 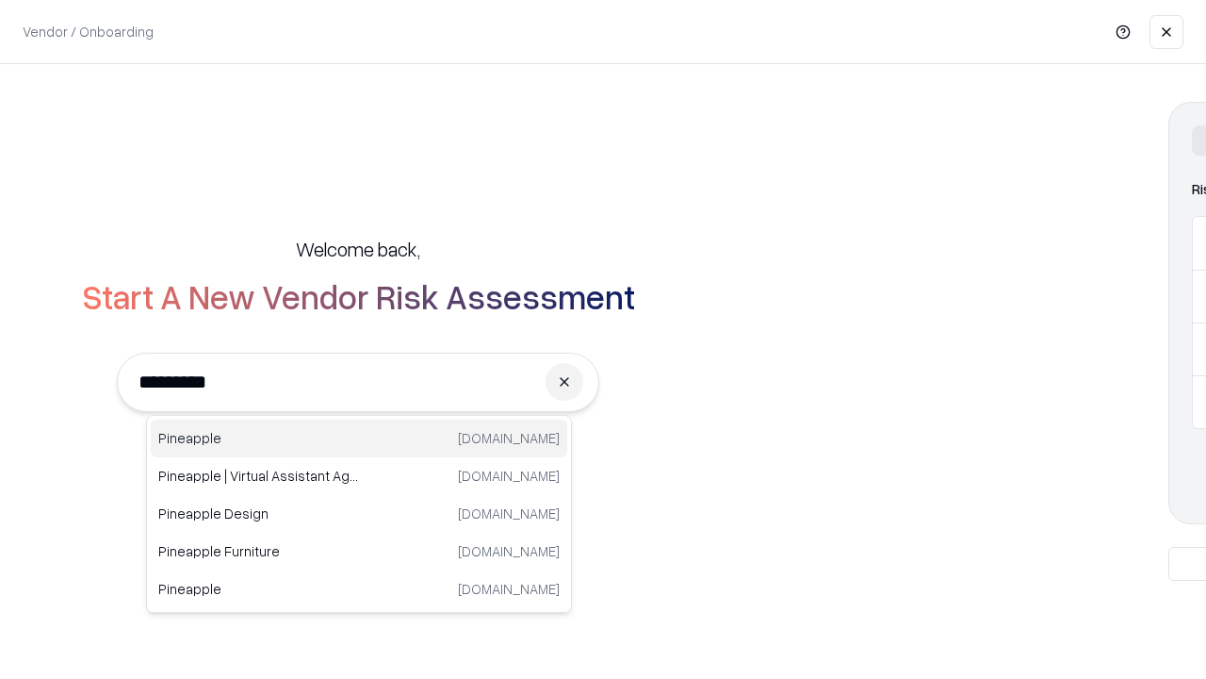 I want to click on p: Pineapple | Virtual Assistant Agency, so click(x=258, y=475).